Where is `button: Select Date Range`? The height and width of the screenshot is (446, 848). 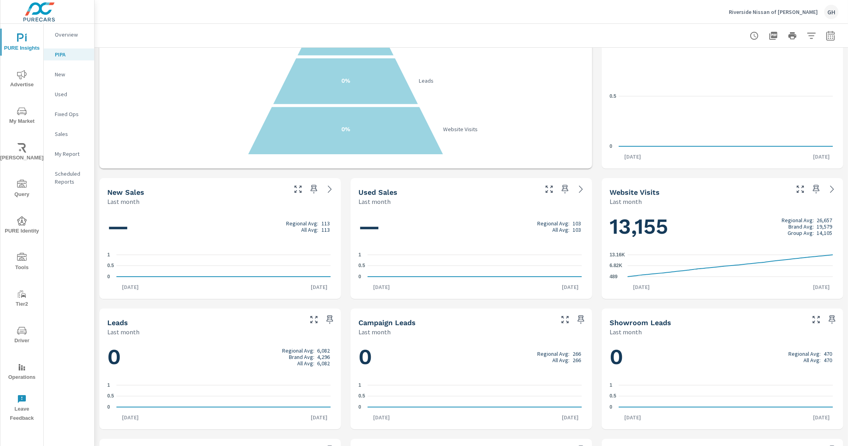
button: Select Date Range is located at coordinates (831, 36).